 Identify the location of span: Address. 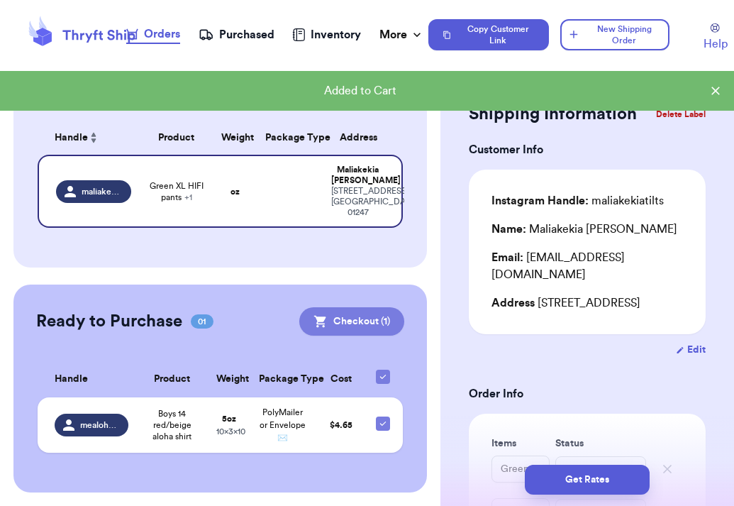
(513, 303).